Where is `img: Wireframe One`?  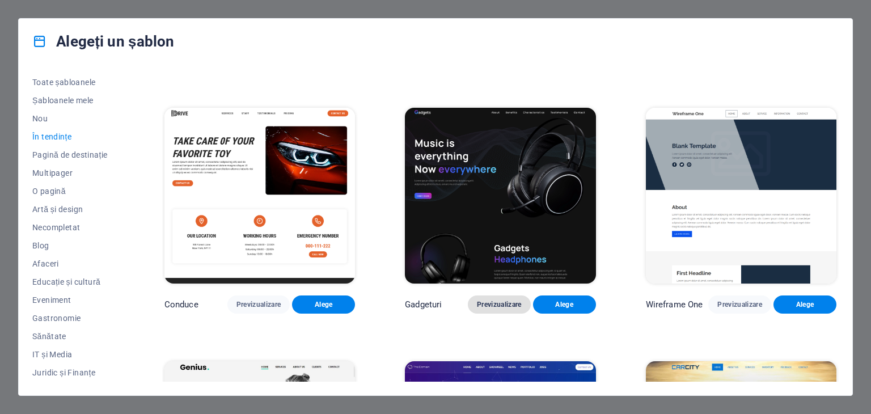
img: Wireframe One is located at coordinates (741, 196).